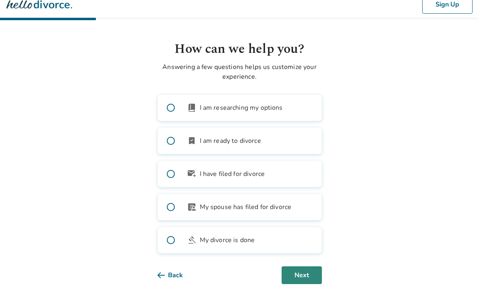  I want to click on span: outgoing_mail, so click(192, 174).